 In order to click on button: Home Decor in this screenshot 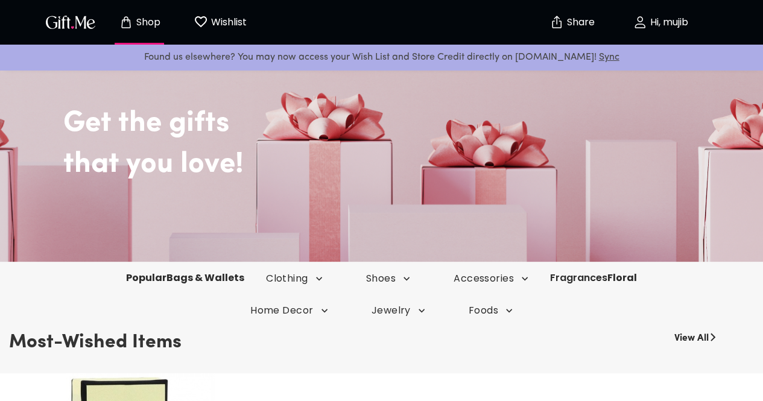, I will do `click(289, 311)`.